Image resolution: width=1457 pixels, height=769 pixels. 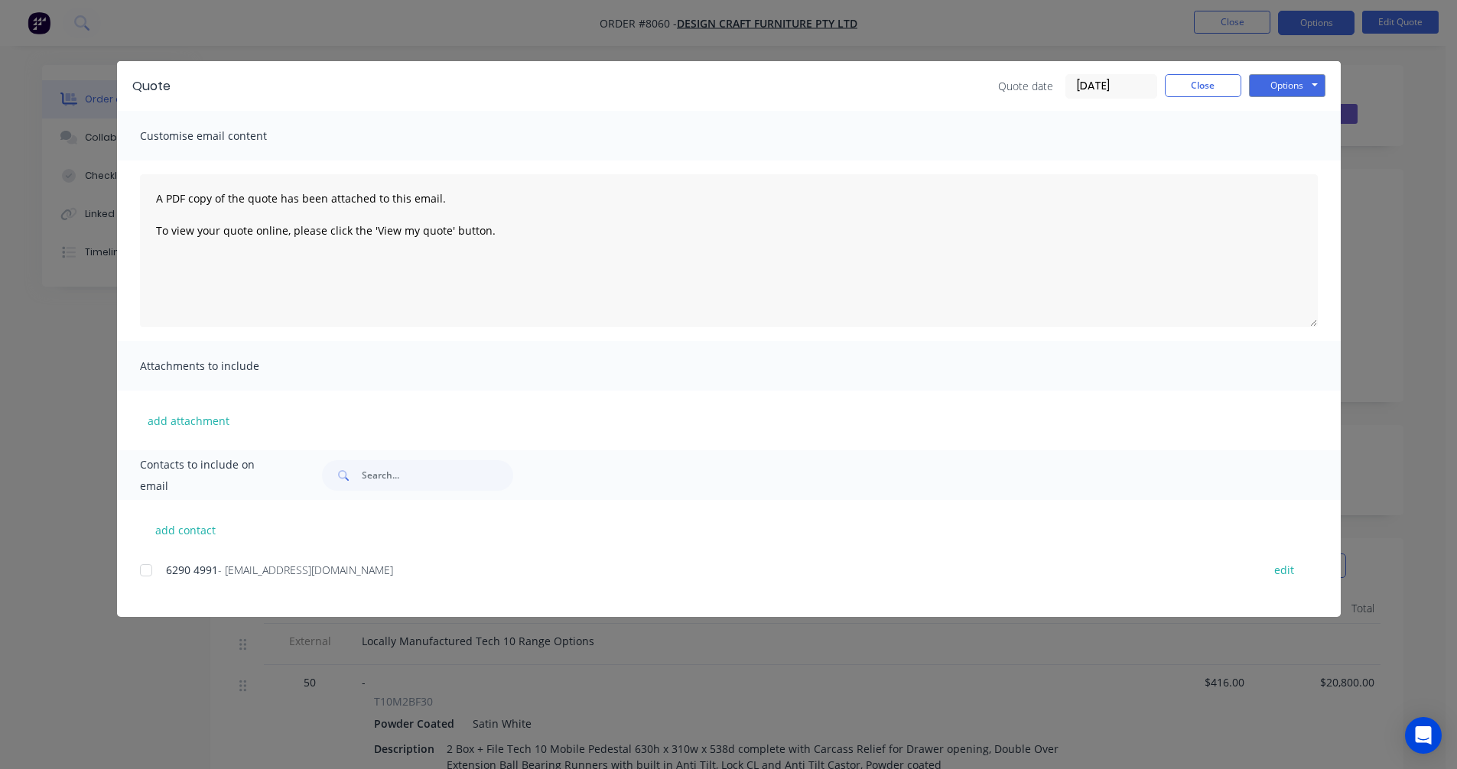 I want to click on div: Open Intercom Messenger, so click(x=1423, y=736).